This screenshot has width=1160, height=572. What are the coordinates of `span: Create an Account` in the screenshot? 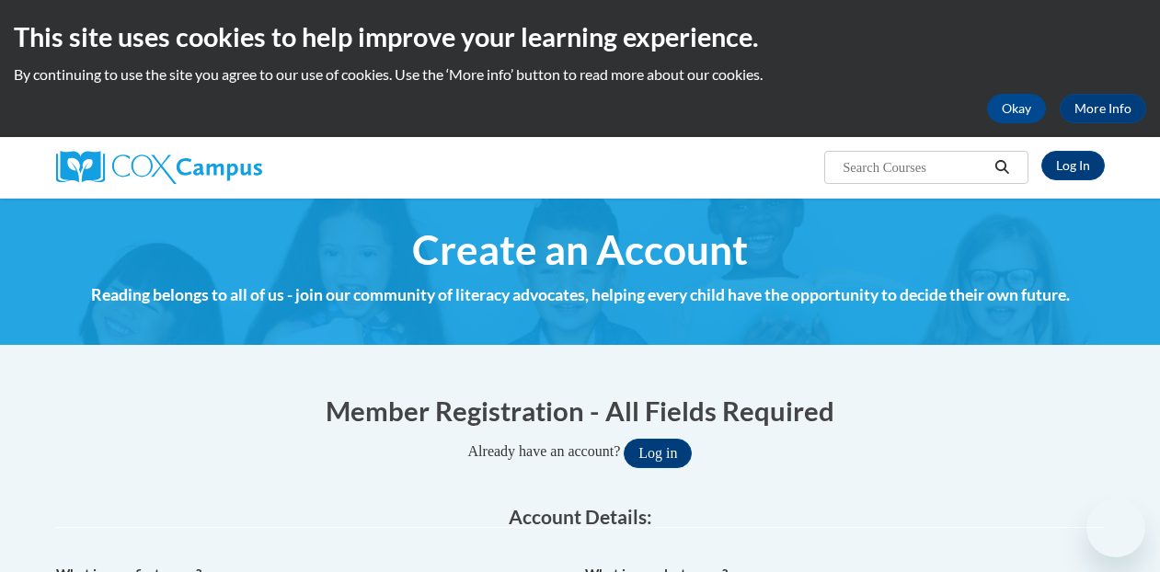 It's located at (580, 249).